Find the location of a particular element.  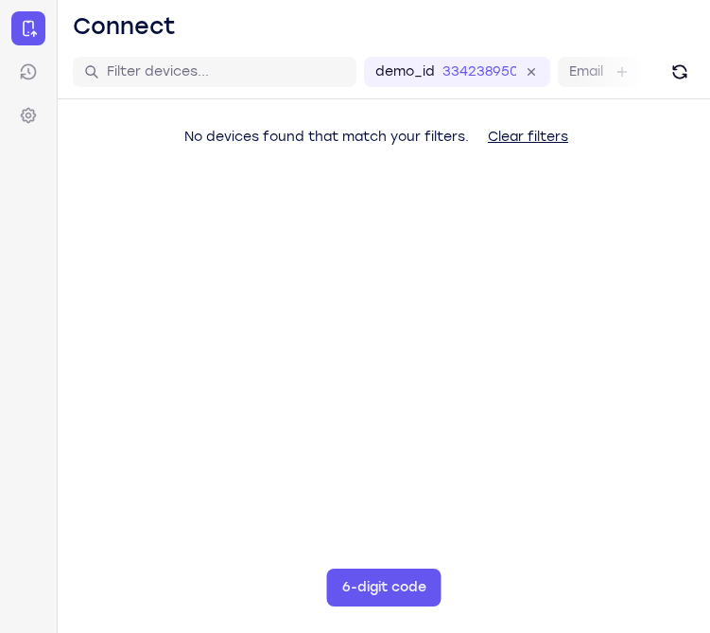

input: Filter devices... is located at coordinates (226, 72).